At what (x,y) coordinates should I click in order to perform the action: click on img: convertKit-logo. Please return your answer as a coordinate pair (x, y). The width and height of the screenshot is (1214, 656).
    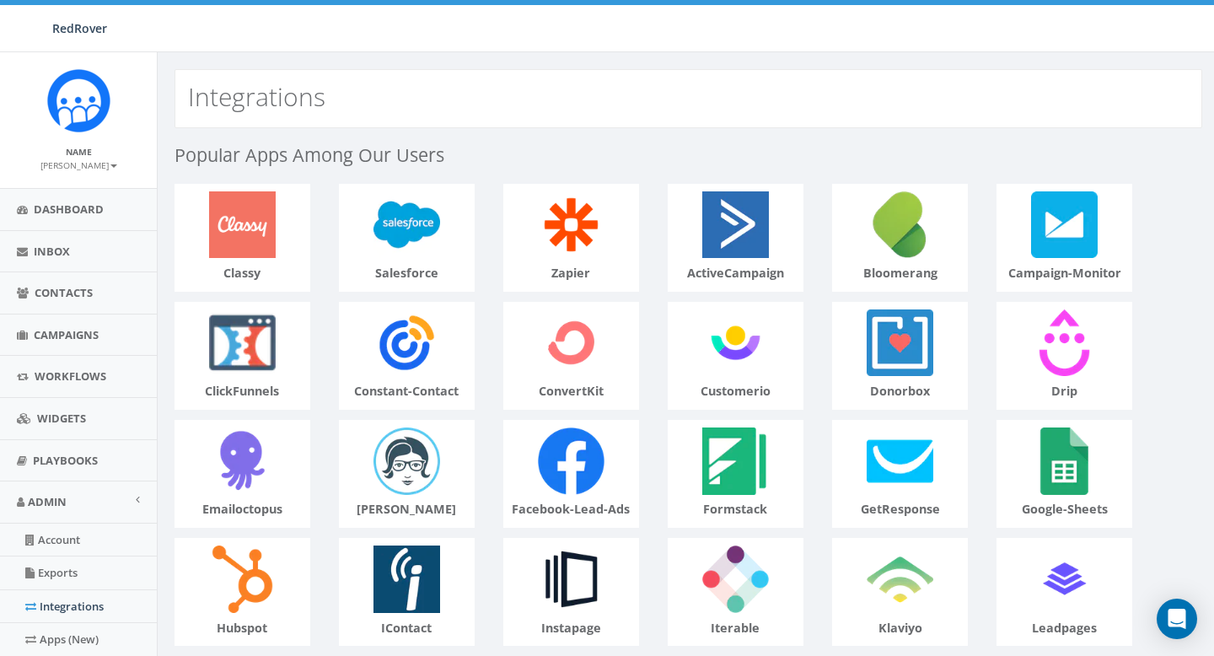
    Looking at the image, I should click on (571, 342).